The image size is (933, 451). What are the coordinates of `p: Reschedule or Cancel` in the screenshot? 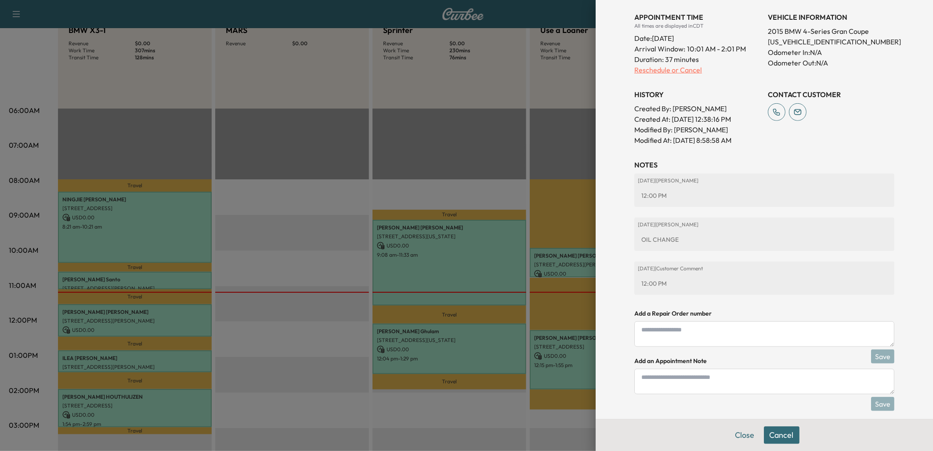 It's located at (698, 70).